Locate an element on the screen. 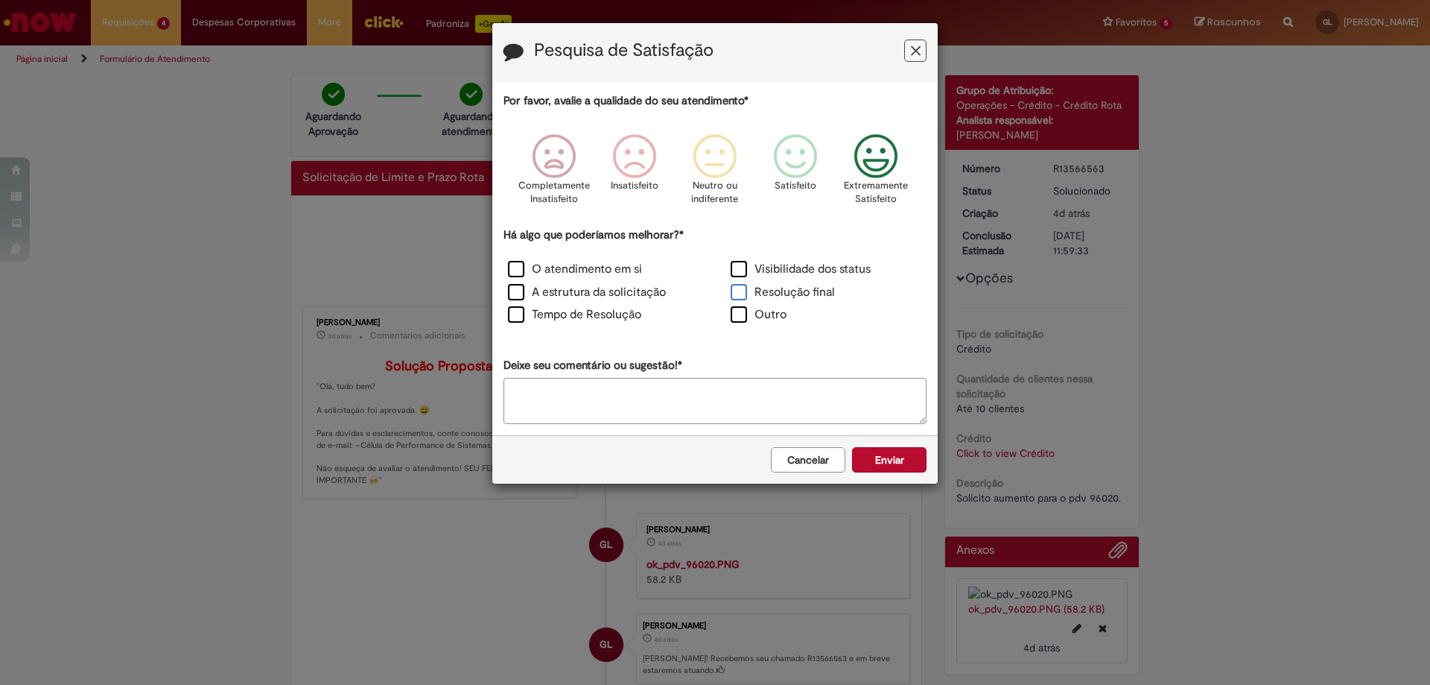 The width and height of the screenshot is (1430, 685). label: A estrutura da solicitação is located at coordinates (587, 292).